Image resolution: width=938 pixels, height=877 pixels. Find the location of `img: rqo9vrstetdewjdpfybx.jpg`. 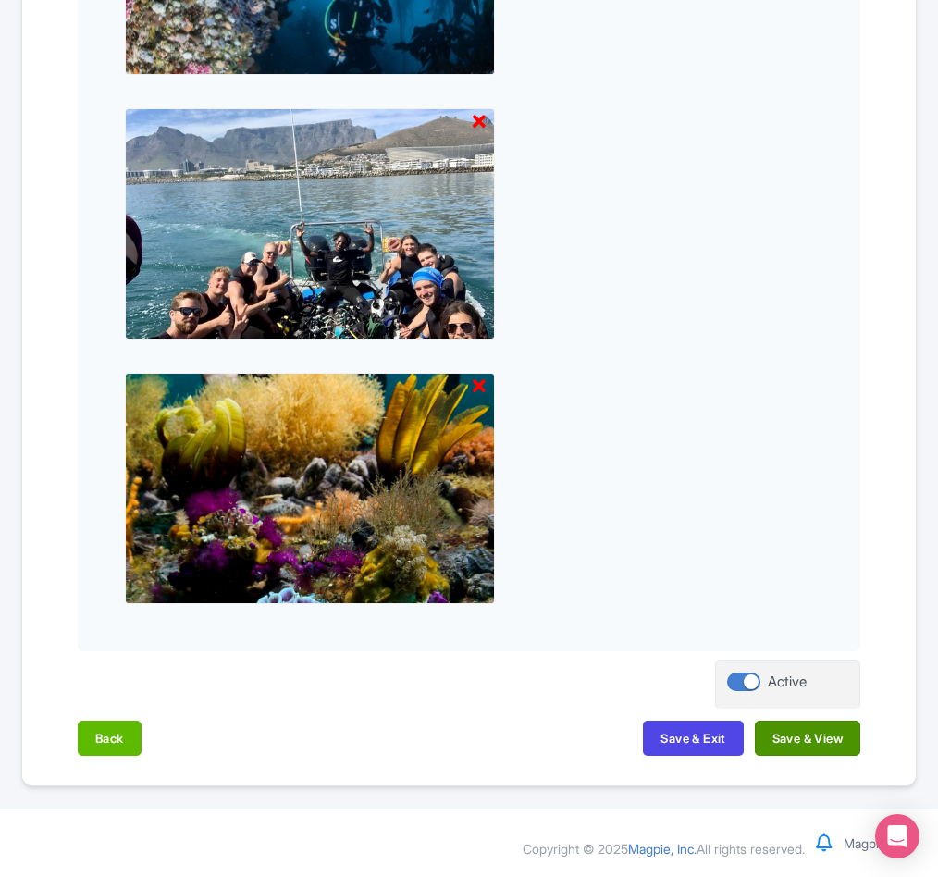

img: rqo9vrstetdewjdpfybx.jpg is located at coordinates (310, 224).